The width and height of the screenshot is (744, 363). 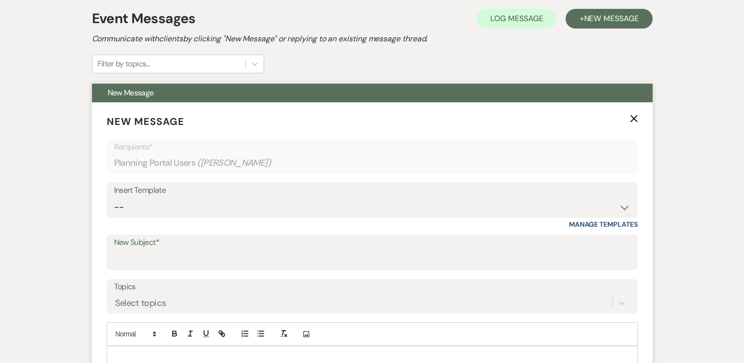 I want to click on div: Filter by topics..., so click(x=123, y=64).